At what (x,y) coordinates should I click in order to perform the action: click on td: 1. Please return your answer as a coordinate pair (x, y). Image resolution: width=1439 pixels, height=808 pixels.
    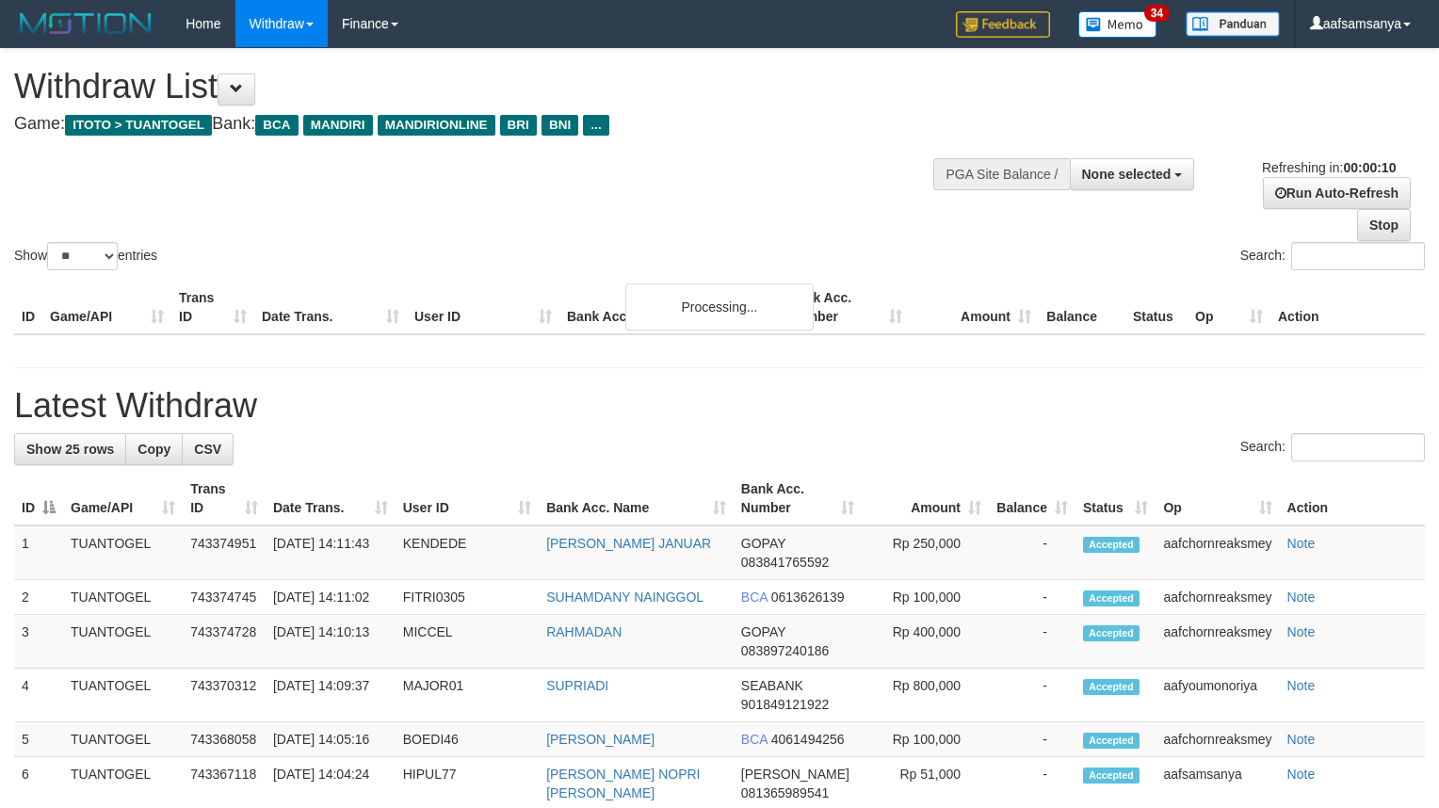
    Looking at the image, I should click on (39, 553).